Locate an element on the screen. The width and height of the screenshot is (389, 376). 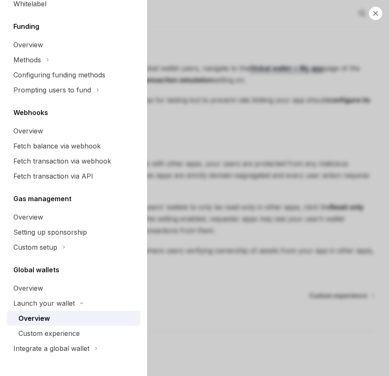
div: Fetch transaction via webhook is located at coordinates (62, 161).